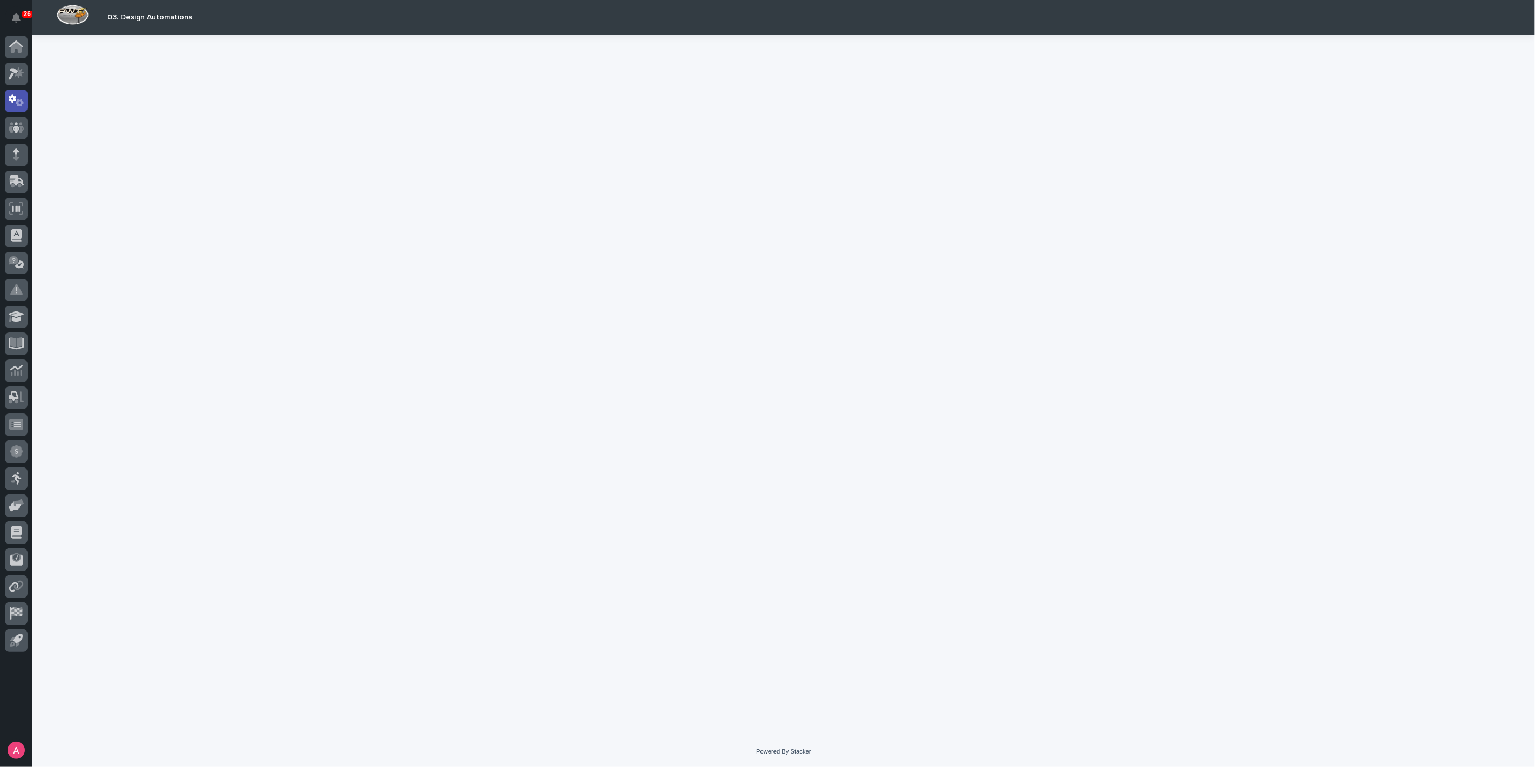 The height and width of the screenshot is (767, 1535). Describe the element at coordinates (27, 14) in the screenshot. I see `p: 26` at that location.